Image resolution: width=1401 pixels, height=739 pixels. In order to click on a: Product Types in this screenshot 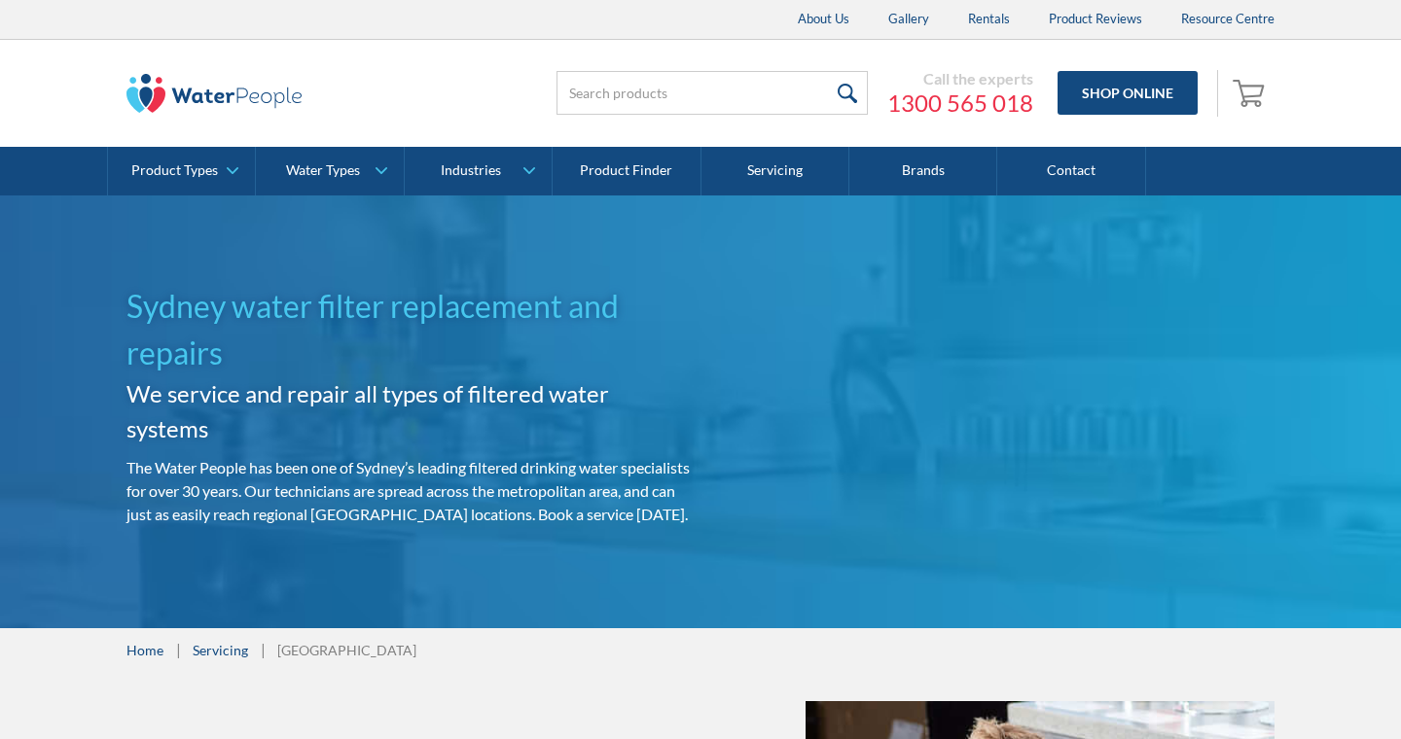, I will do `click(181, 171)`.